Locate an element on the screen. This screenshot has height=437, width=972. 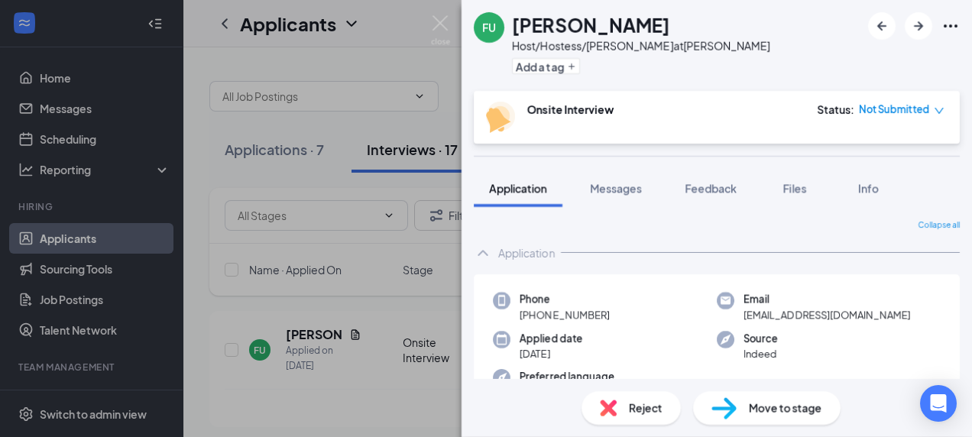
span: Move to stage is located at coordinates (785, 408).